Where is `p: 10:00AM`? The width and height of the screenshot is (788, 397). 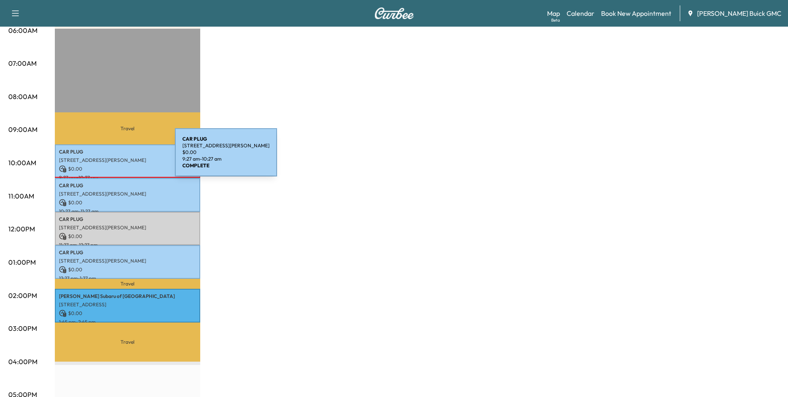
p: 10:00AM is located at coordinates (22, 163).